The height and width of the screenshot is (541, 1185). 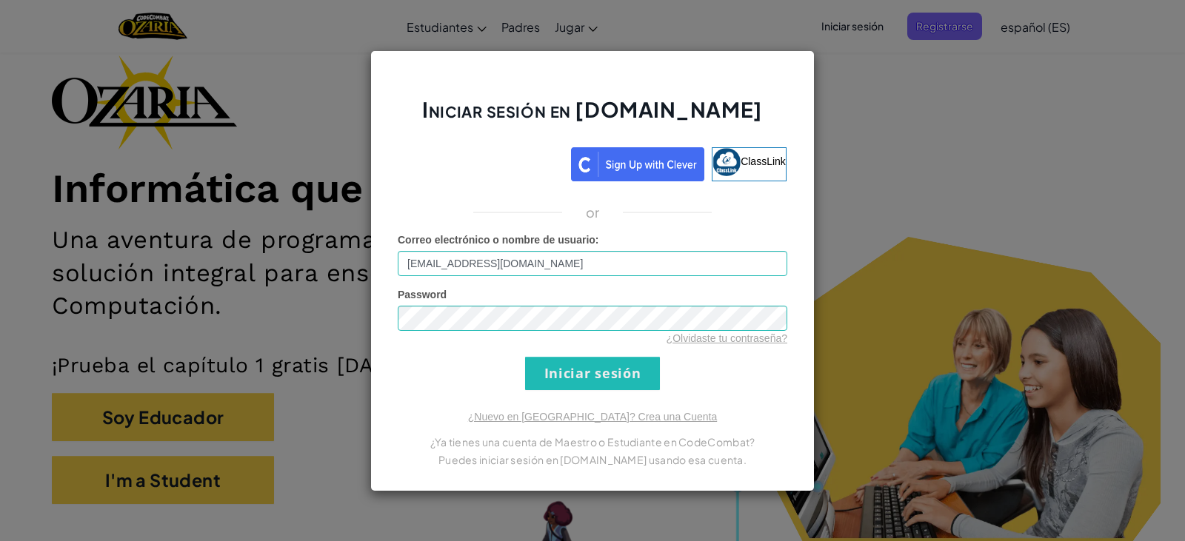 I want to click on input: Iniciar sesión, so click(x=593, y=373).